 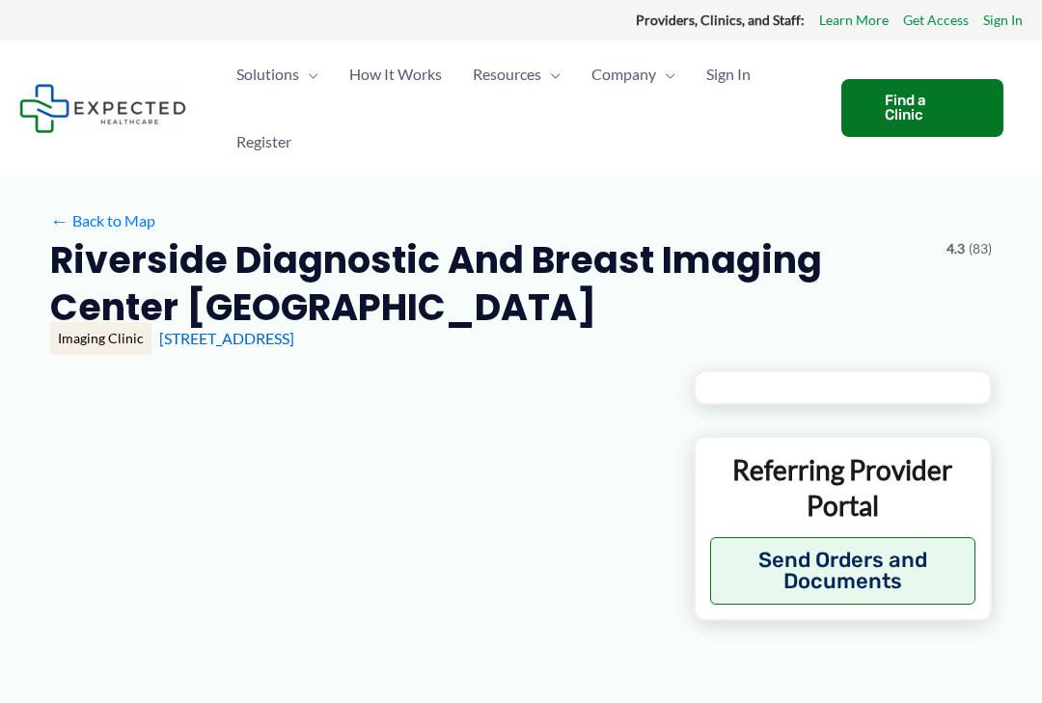 I want to click on span: Register, so click(x=263, y=142).